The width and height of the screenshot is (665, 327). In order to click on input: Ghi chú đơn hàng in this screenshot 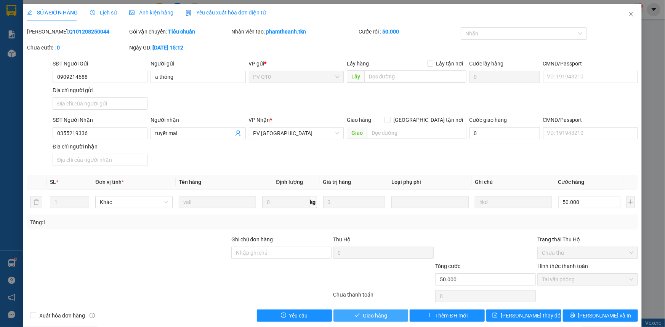, I will do `click(282, 253)`.